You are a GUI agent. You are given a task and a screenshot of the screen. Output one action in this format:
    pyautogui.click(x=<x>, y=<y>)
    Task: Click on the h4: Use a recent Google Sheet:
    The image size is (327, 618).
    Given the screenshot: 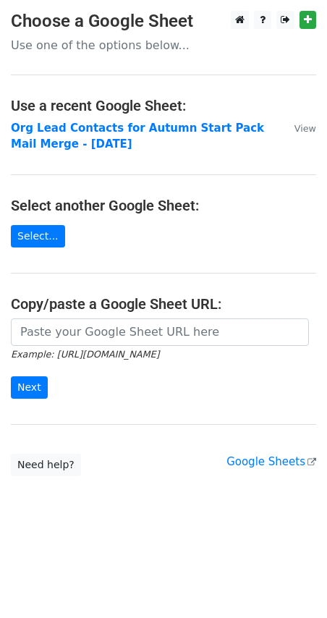 What is the action you would take?
    pyautogui.click(x=164, y=106)
    